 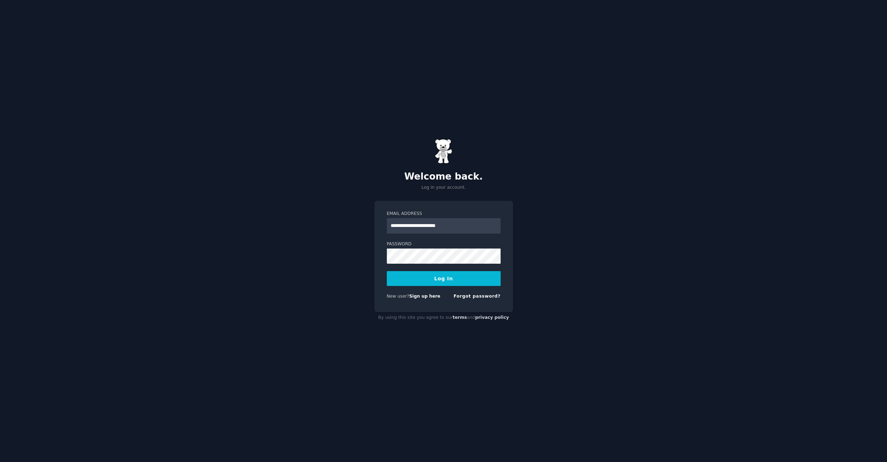 What do you see at coordinates (444, 188) in the screenshot?
I see `p: Log in your account.` at bounding box center [444, 188].